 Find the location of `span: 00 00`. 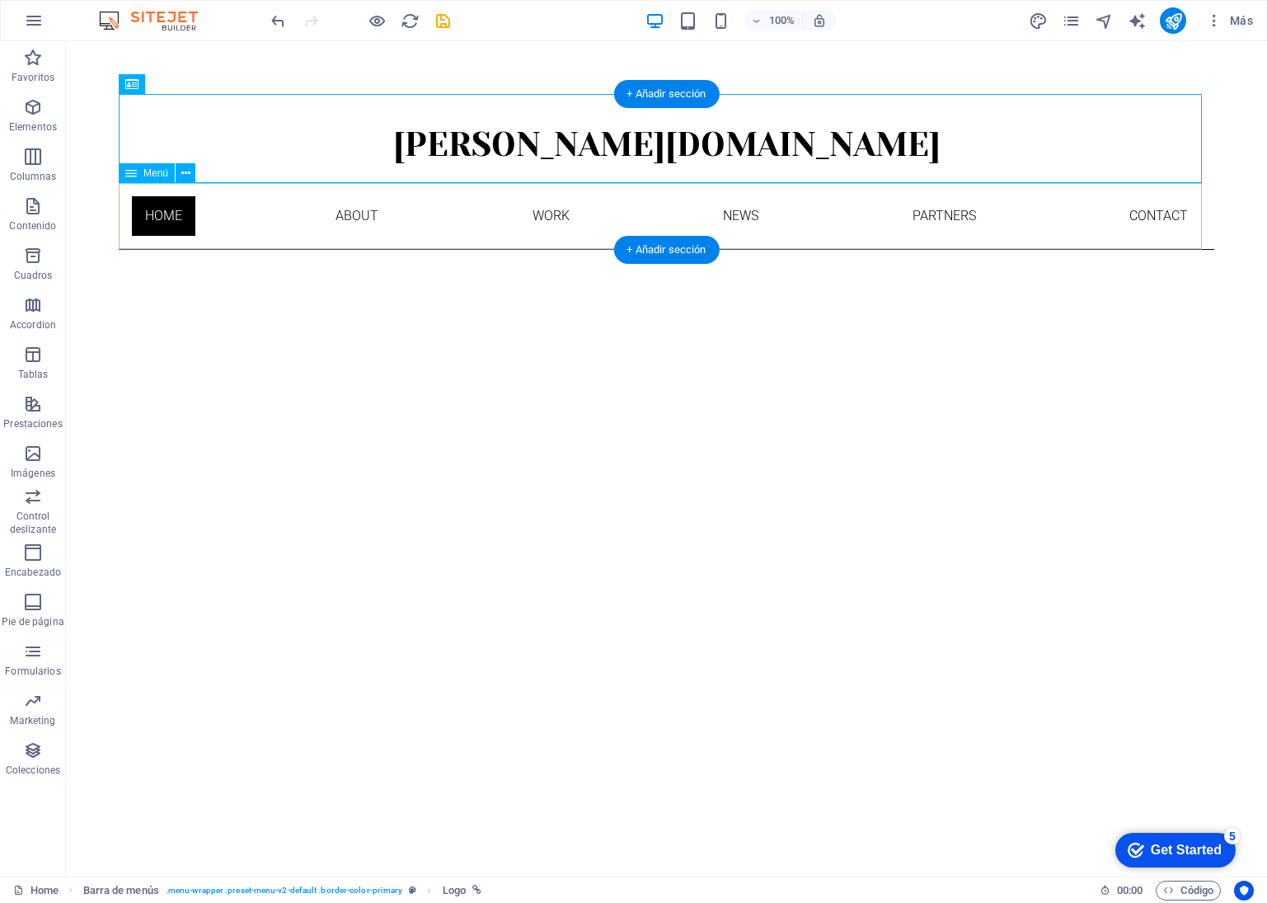

span: 00 00 is located at coordinates (1129, 890).